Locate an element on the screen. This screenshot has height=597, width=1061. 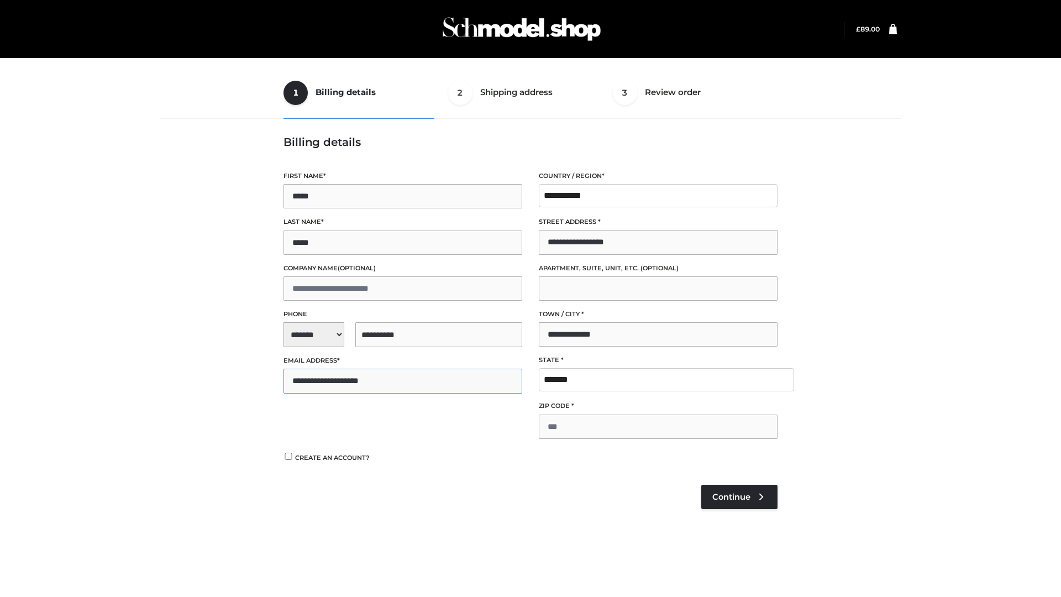
h3: Billing details is located at coordinates (530, 142).